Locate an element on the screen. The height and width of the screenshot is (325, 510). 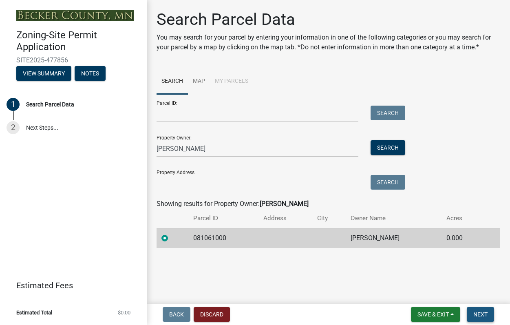
span: Back is located at coordinates (176, 314).